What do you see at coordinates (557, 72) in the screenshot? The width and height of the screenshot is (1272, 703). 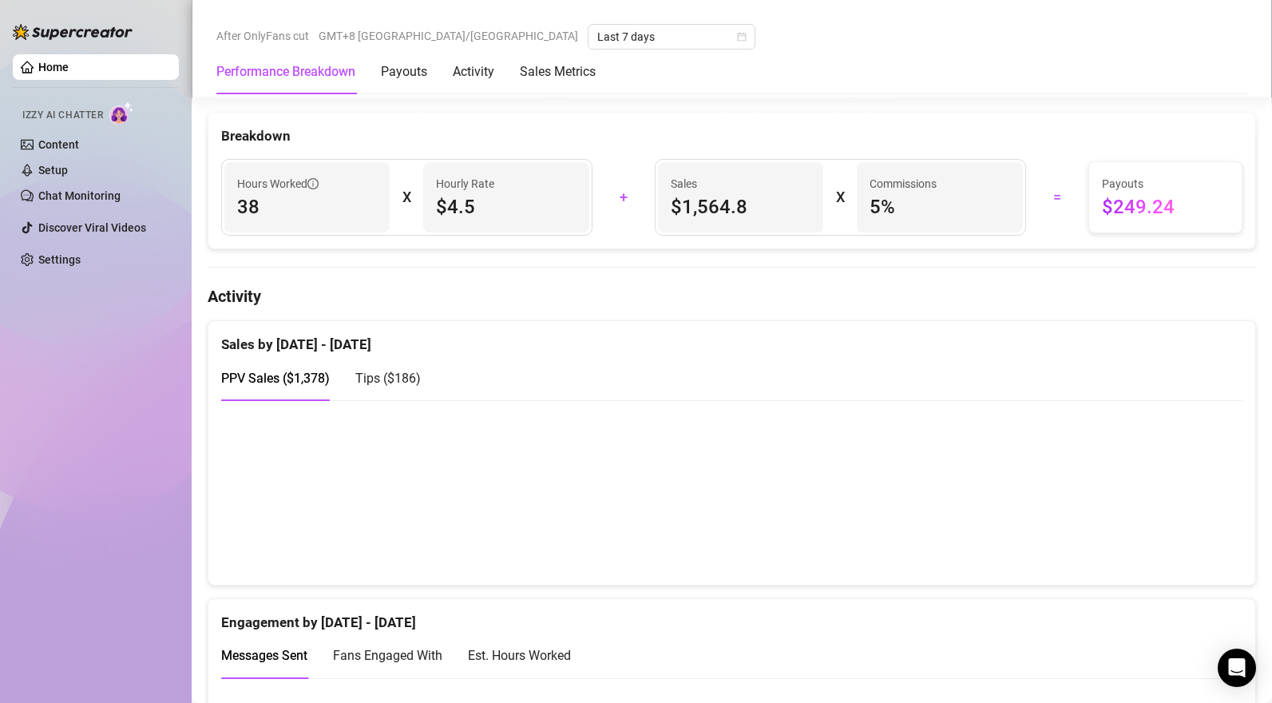 I see `div: Sales Metrics` at bounding box center [557, 72].